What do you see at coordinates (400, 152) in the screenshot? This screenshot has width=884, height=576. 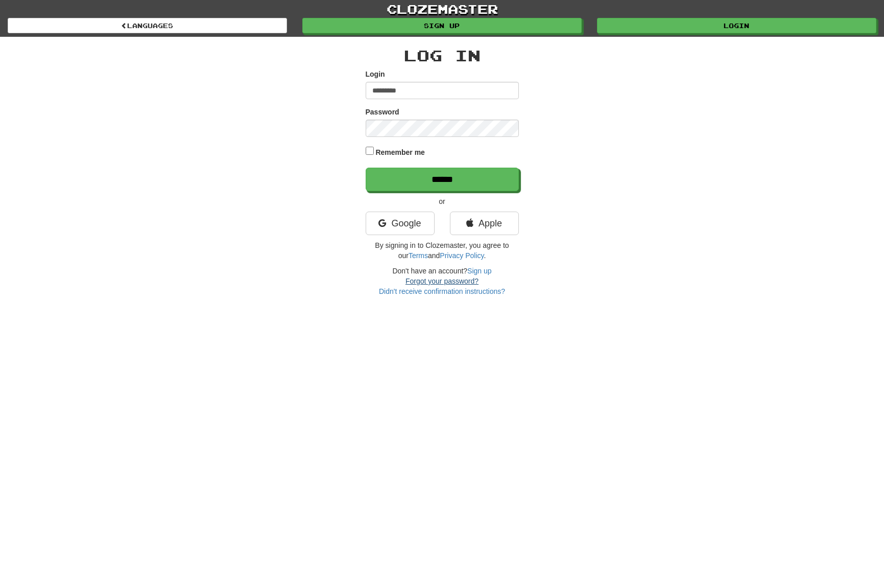 I see `label: Remember me` at bounding box center [400, 152].